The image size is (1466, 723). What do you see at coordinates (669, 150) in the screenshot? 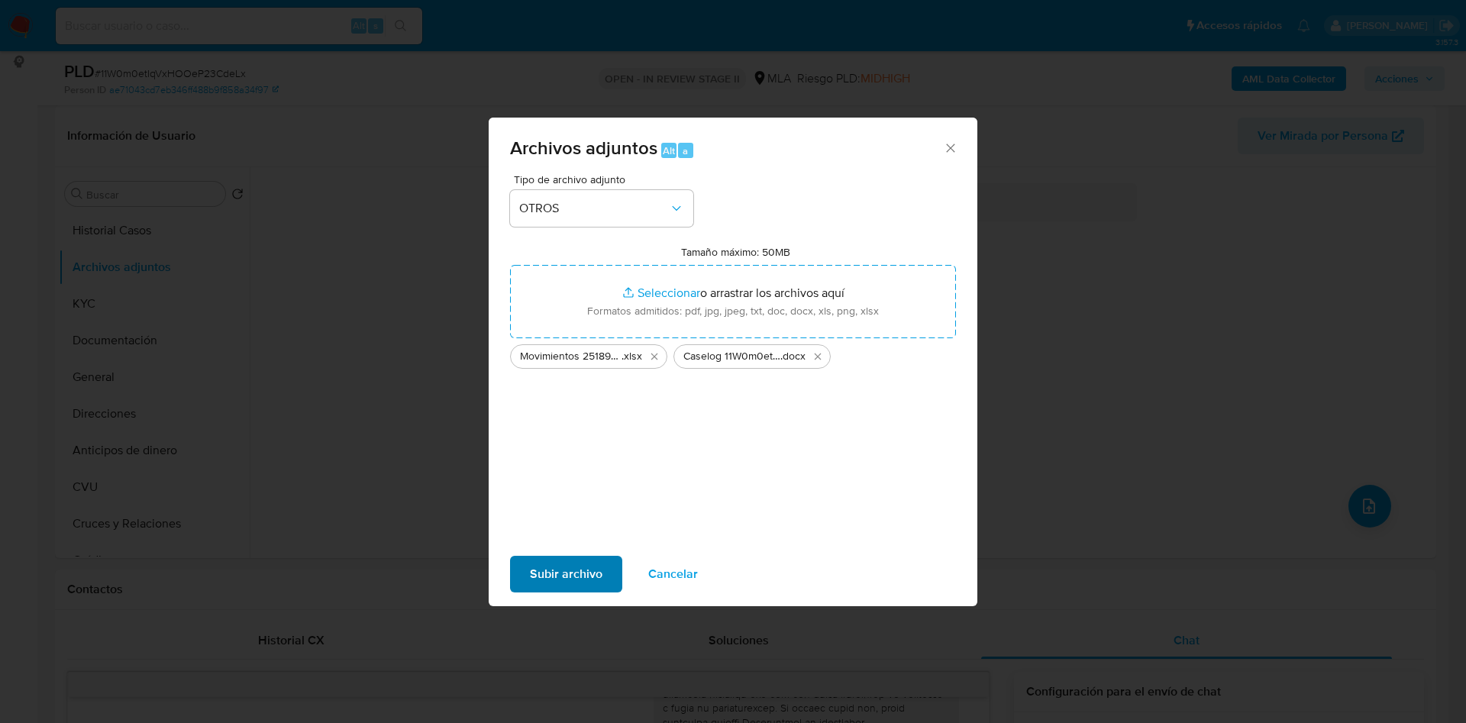
I see `span: Alt` at bounding box center [669, 150].